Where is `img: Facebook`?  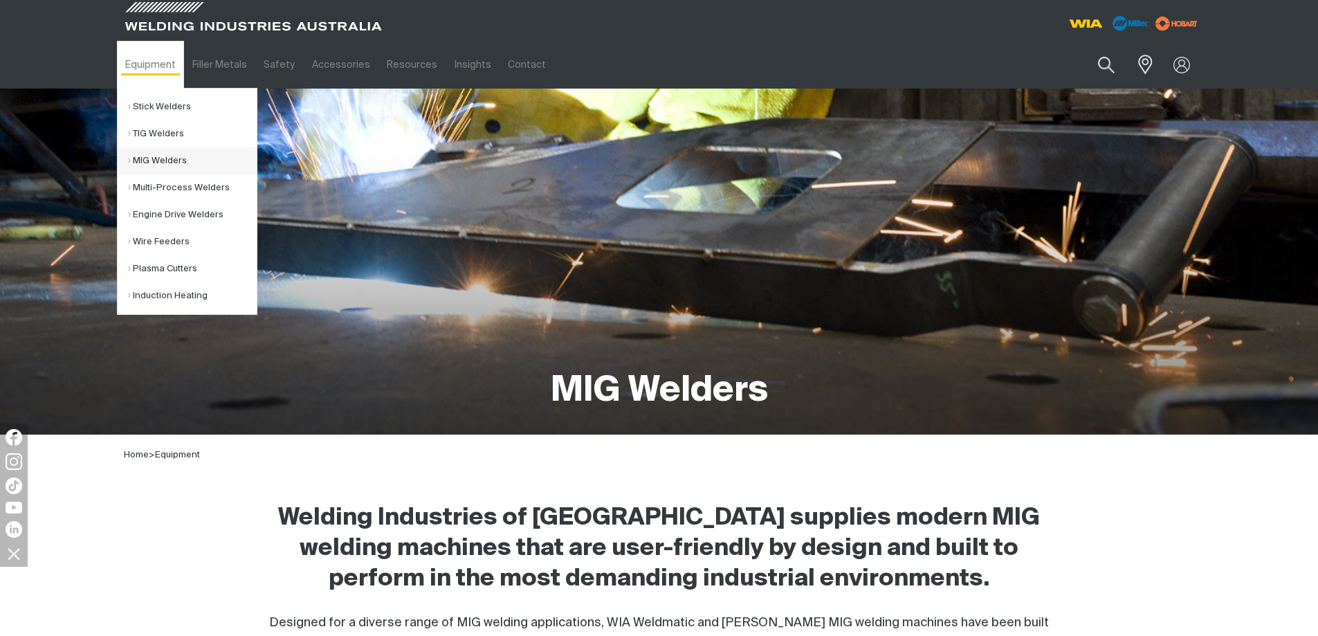
img: Facebook is located at coordinates (14, 437).